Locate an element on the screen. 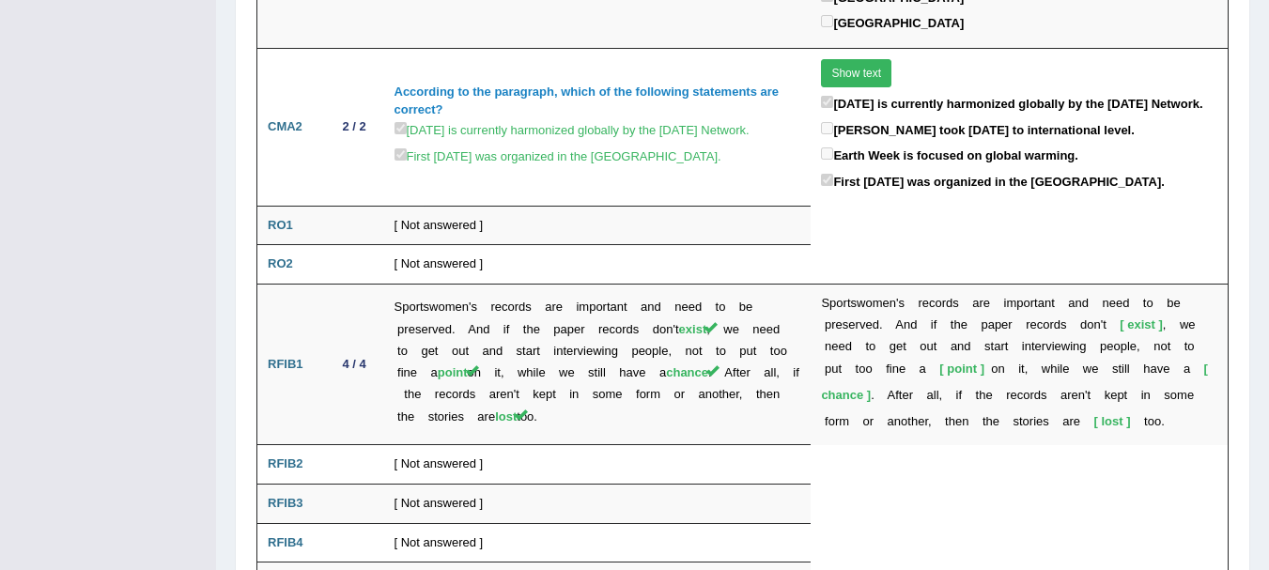 The image size is (1269, 570). b: CMA2 is located at coordinates (285, 126).